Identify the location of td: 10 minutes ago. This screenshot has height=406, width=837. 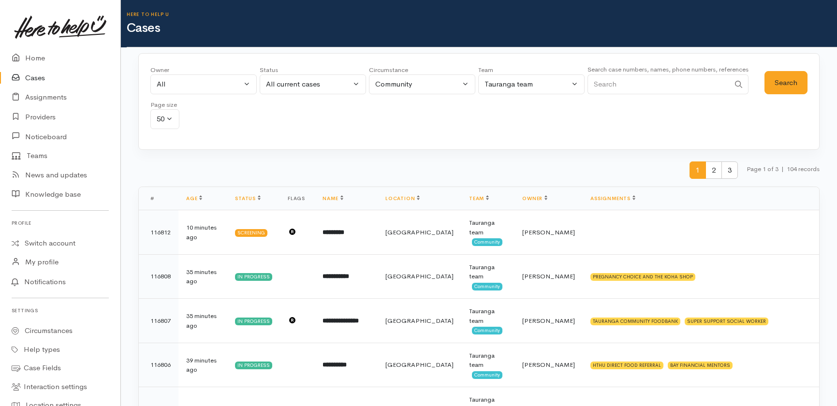
(203, 233).